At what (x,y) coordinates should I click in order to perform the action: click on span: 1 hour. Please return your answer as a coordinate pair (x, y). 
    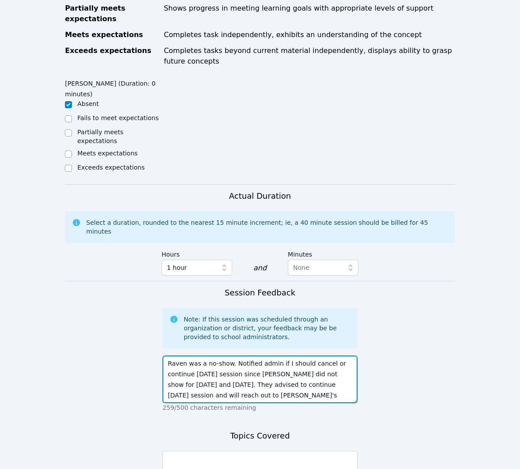
    Looking at the image, I should click on (177, 267).